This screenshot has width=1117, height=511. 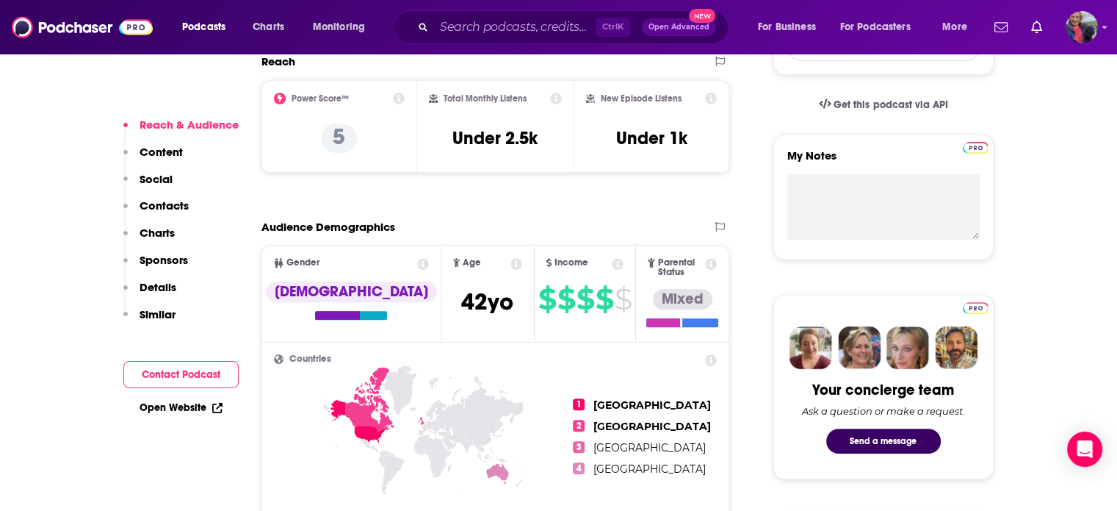 I want to click on span: Get this podcast via API, so click(x=890, y=104).